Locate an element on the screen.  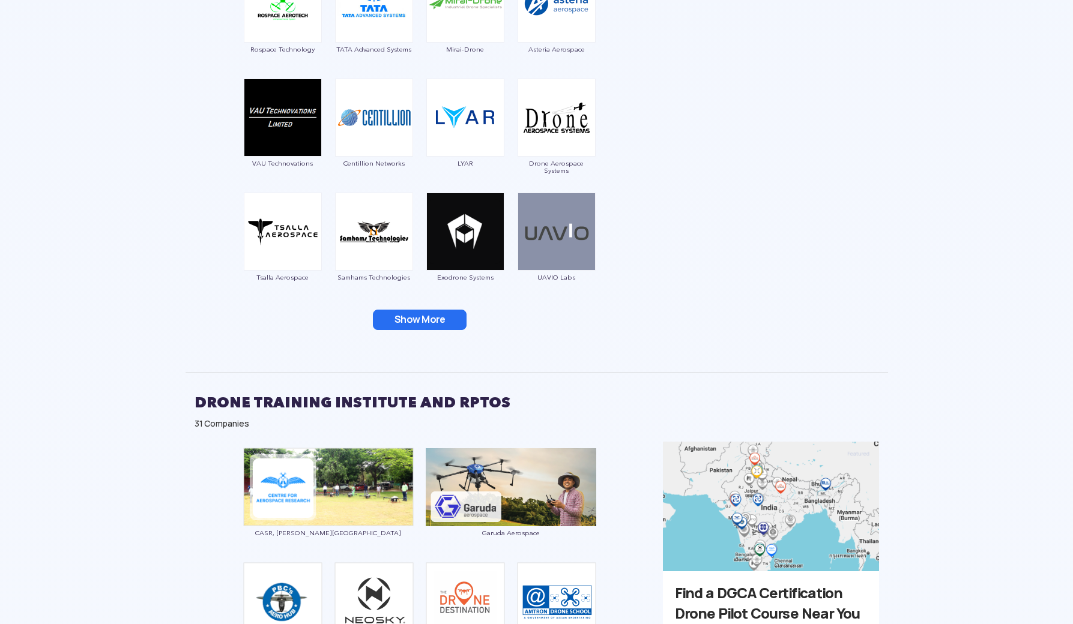
span: UAVIO Labs is located at coordinates (557, 277).